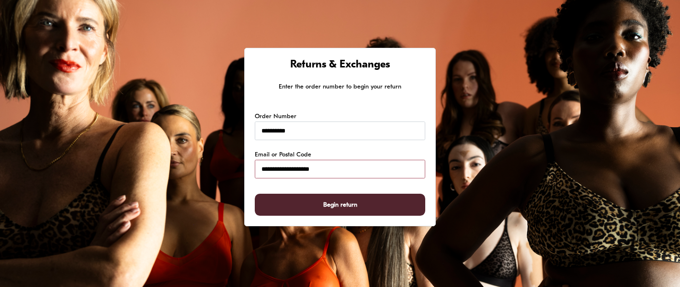 The width and height of the screenshot is (680, 287). What do you see at coordinates (340, 205) in the screenshot?
I see `span: Begin return` at bounding box center [340, 205].